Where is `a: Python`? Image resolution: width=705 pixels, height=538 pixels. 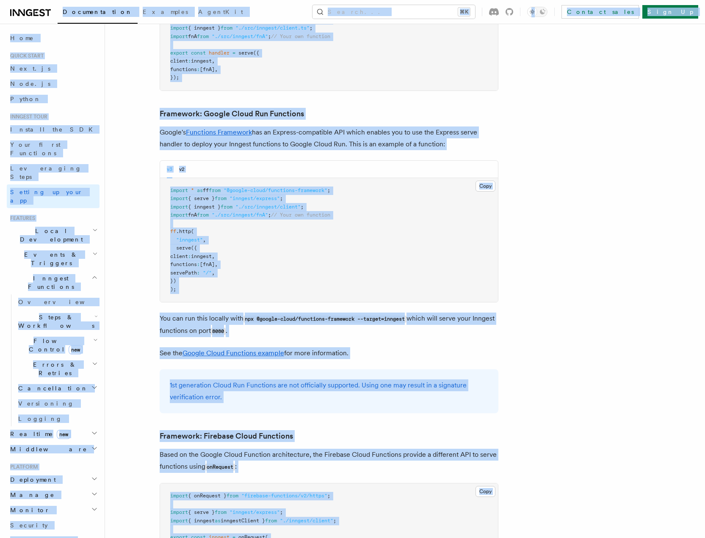 a: Python is located at coordinates (53, 99).